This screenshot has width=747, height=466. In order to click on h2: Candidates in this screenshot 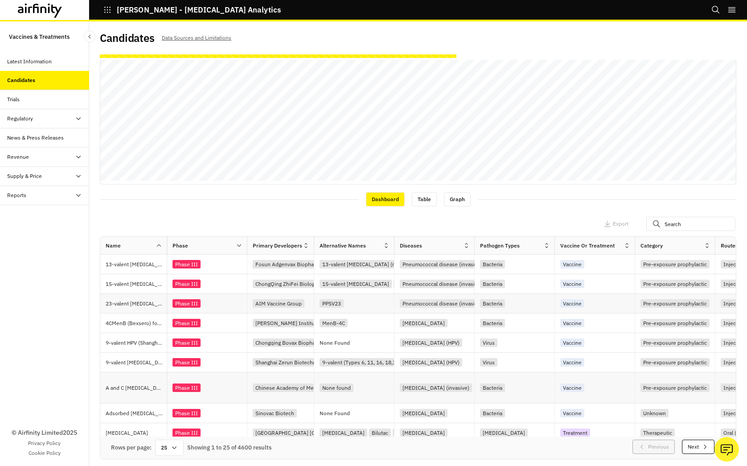, I will do `click(127, 38)`.